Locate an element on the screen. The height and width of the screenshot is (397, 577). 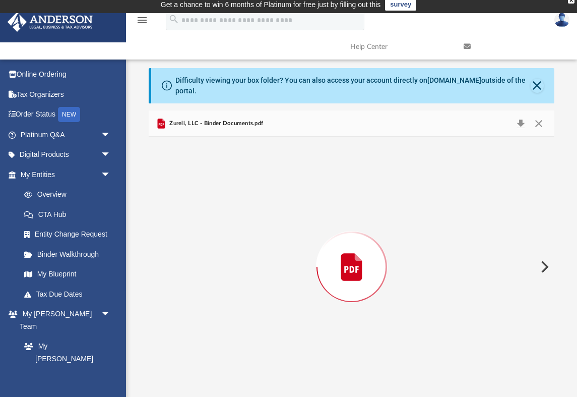
a: Online Ordering is located at coordinates (67, 75).